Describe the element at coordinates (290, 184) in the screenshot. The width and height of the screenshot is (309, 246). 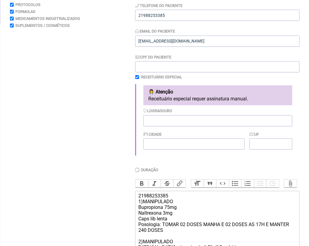
I see `button: Attach Files` at that location.